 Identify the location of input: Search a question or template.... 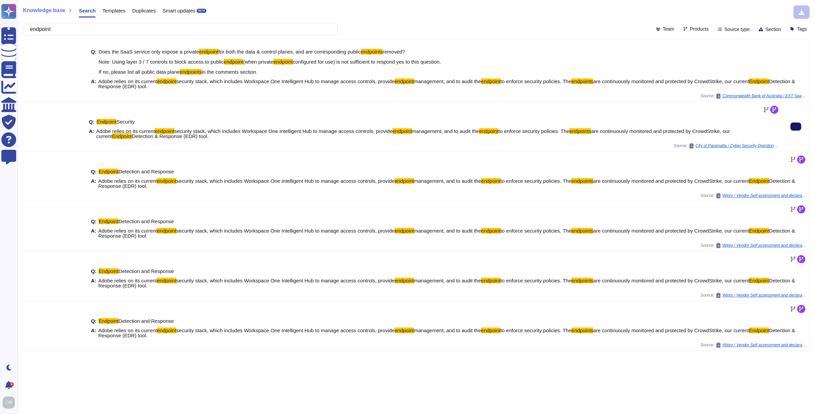
(178, 29).